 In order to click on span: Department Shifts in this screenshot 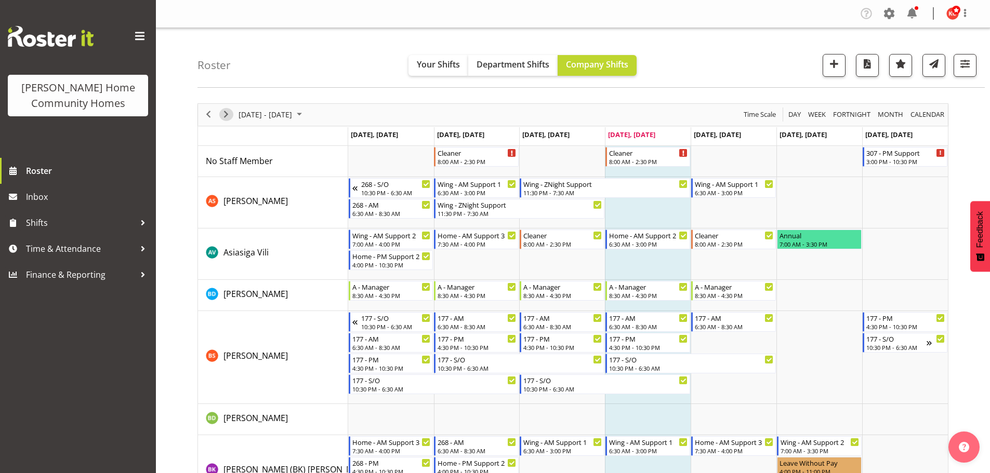, I will do `click(513, 64)`.